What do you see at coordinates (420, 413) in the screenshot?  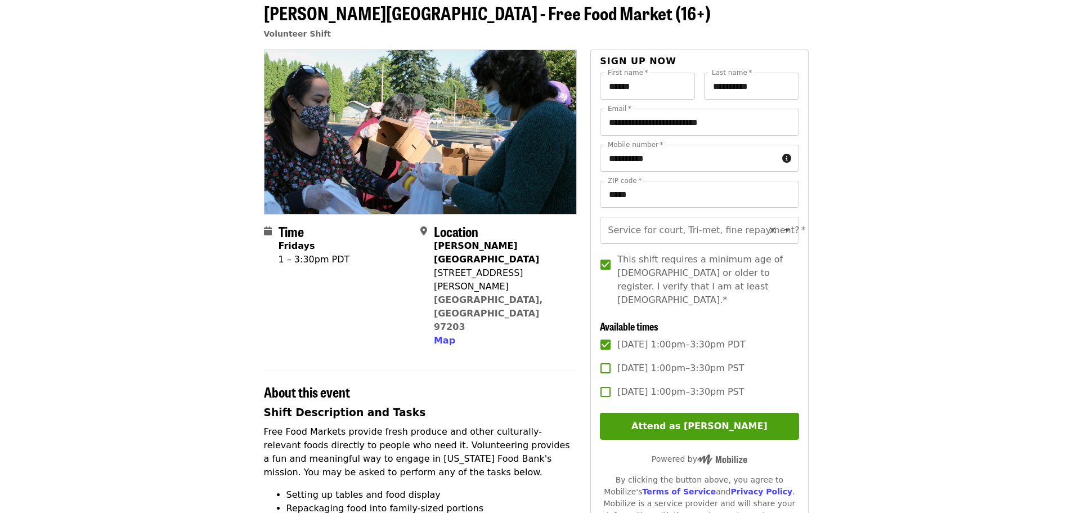 I see `h3: Shift Description and Tasks` at bounding box center [420, 413].